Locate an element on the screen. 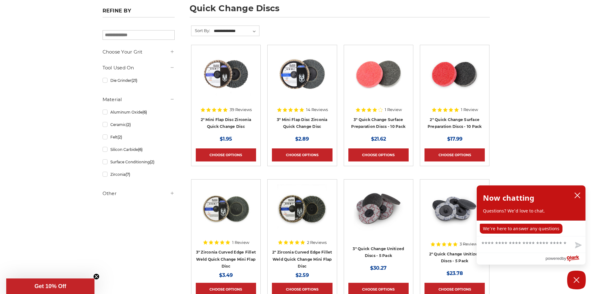 This screenshot has width=592, height=294. h5: Refine by is located at coordinates (139, 12).